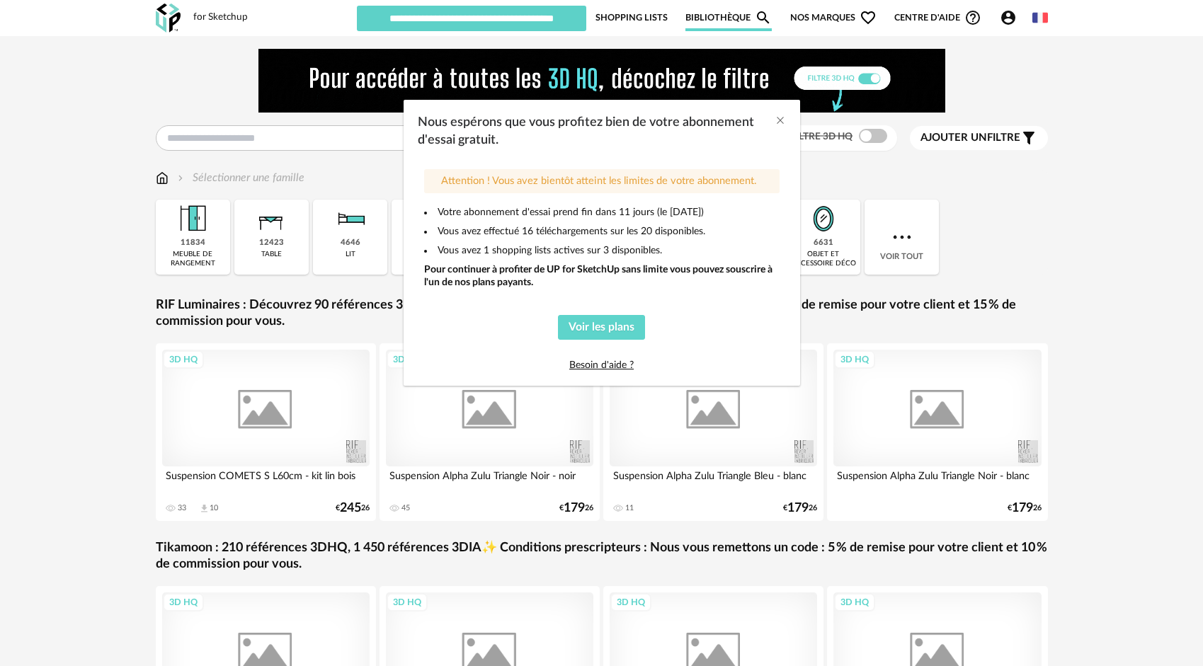 This screenshot has height=666, width=1203. I want to click on a: Besoin d'aide ?, so click(601, 365).